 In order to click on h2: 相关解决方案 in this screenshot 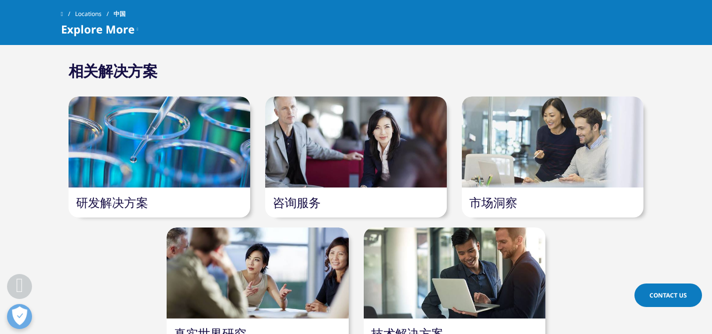, I will do `click(113, 71)`.